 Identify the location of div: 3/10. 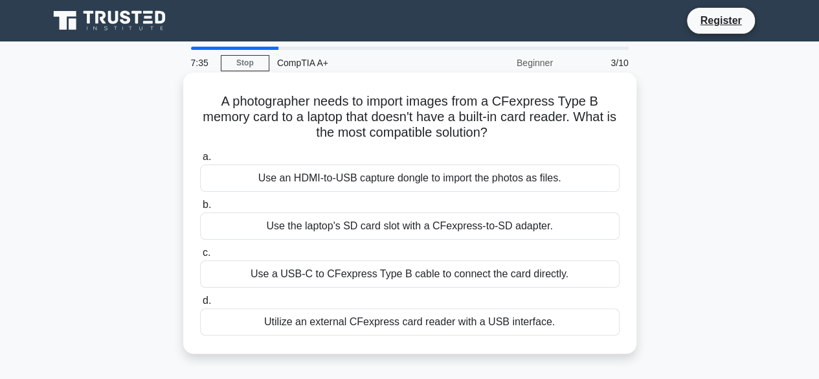
(598, 63).